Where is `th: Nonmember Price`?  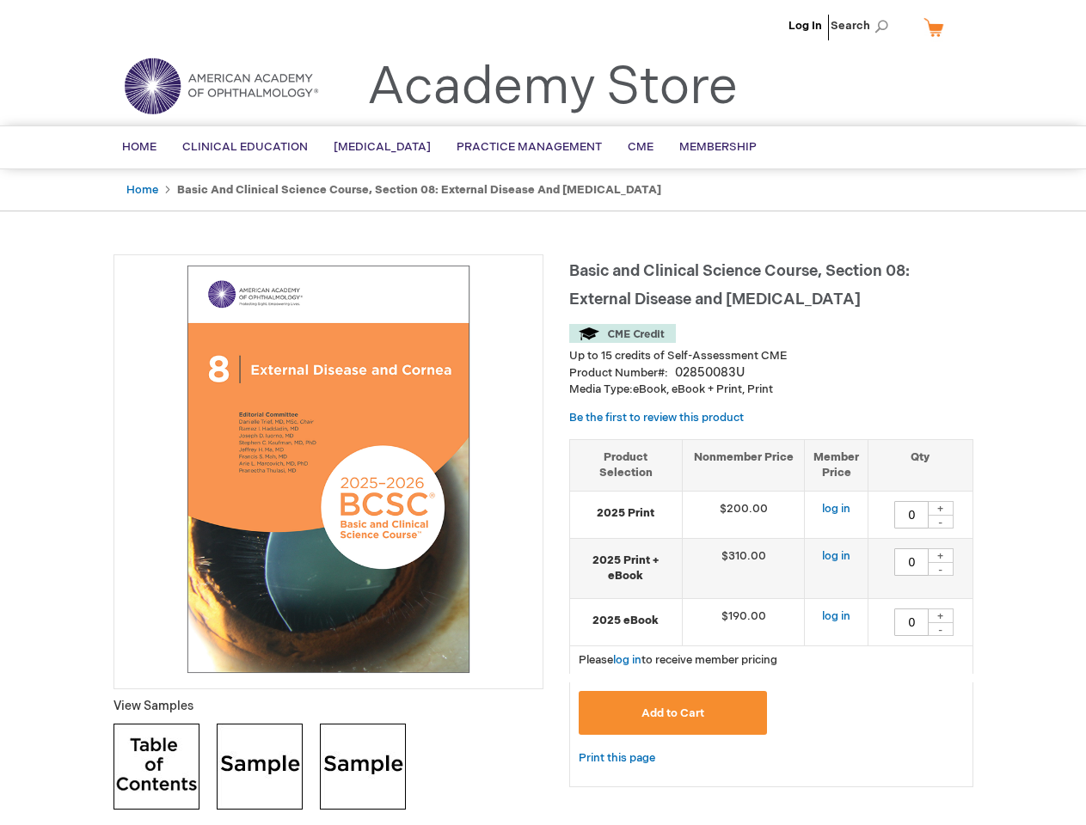
th: Nonmember Price is located at coordinates (743, 465).